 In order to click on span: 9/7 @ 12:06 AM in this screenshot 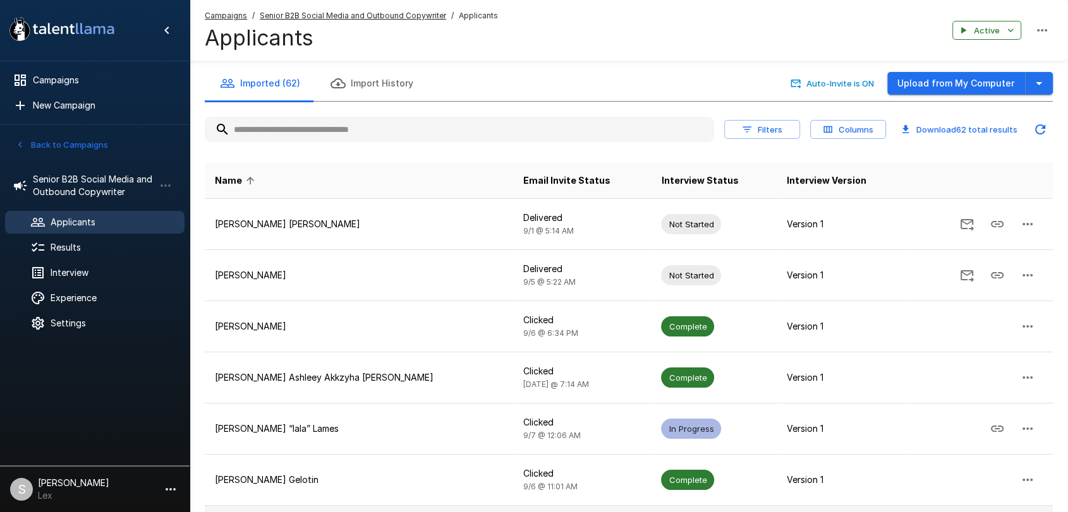, I will do `click(552, 435)`.